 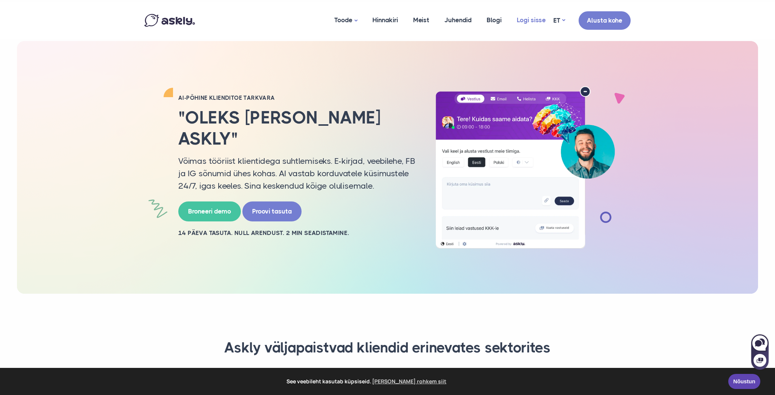 I want to click on a: Hinnakiri, so click(x=385, y=20).